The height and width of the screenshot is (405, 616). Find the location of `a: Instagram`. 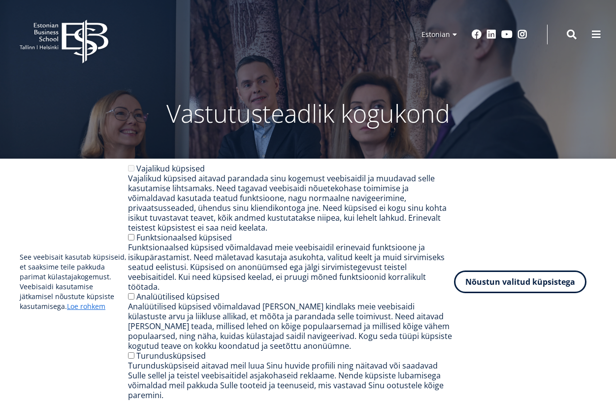

a: Instagram is located at coordinates (522, 34).